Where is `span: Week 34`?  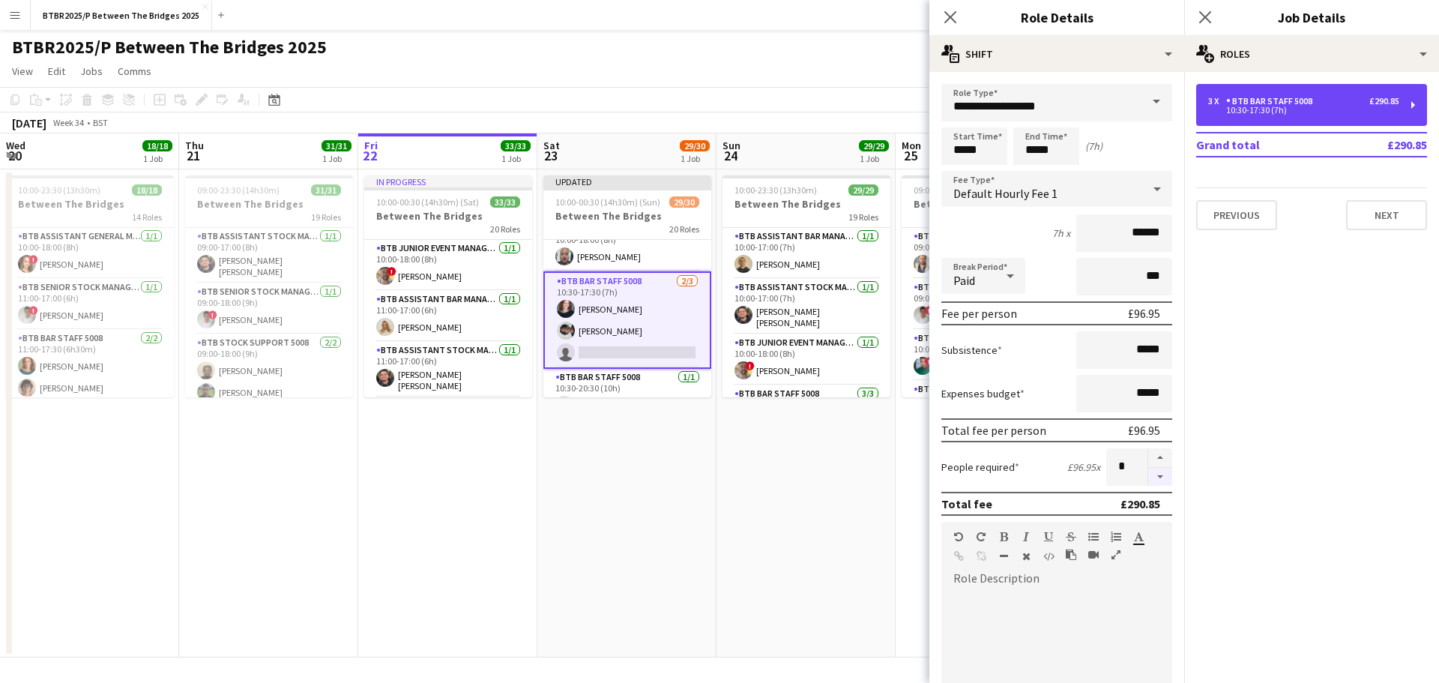 span: Week 34 is located at coordinates (68, 122).